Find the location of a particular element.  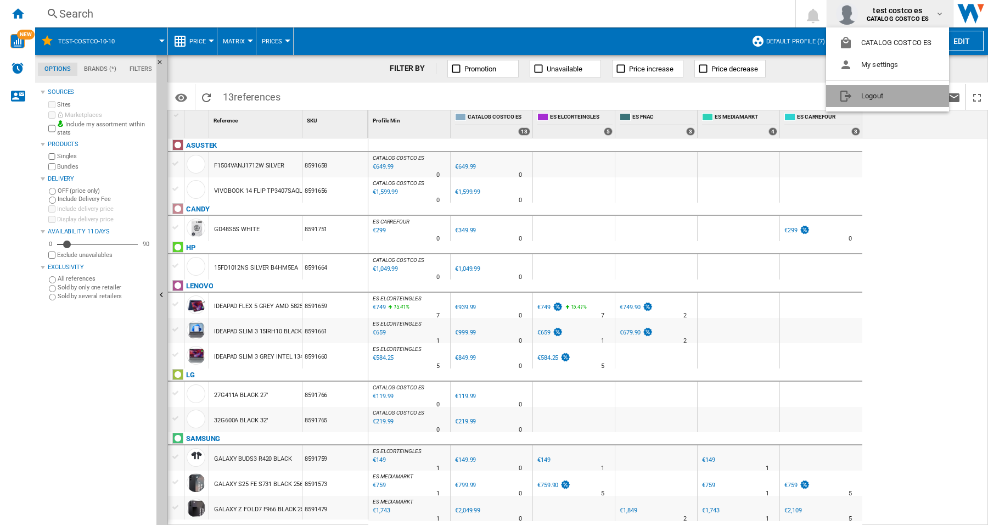

button: Logout is located at coordinates (887, 96).